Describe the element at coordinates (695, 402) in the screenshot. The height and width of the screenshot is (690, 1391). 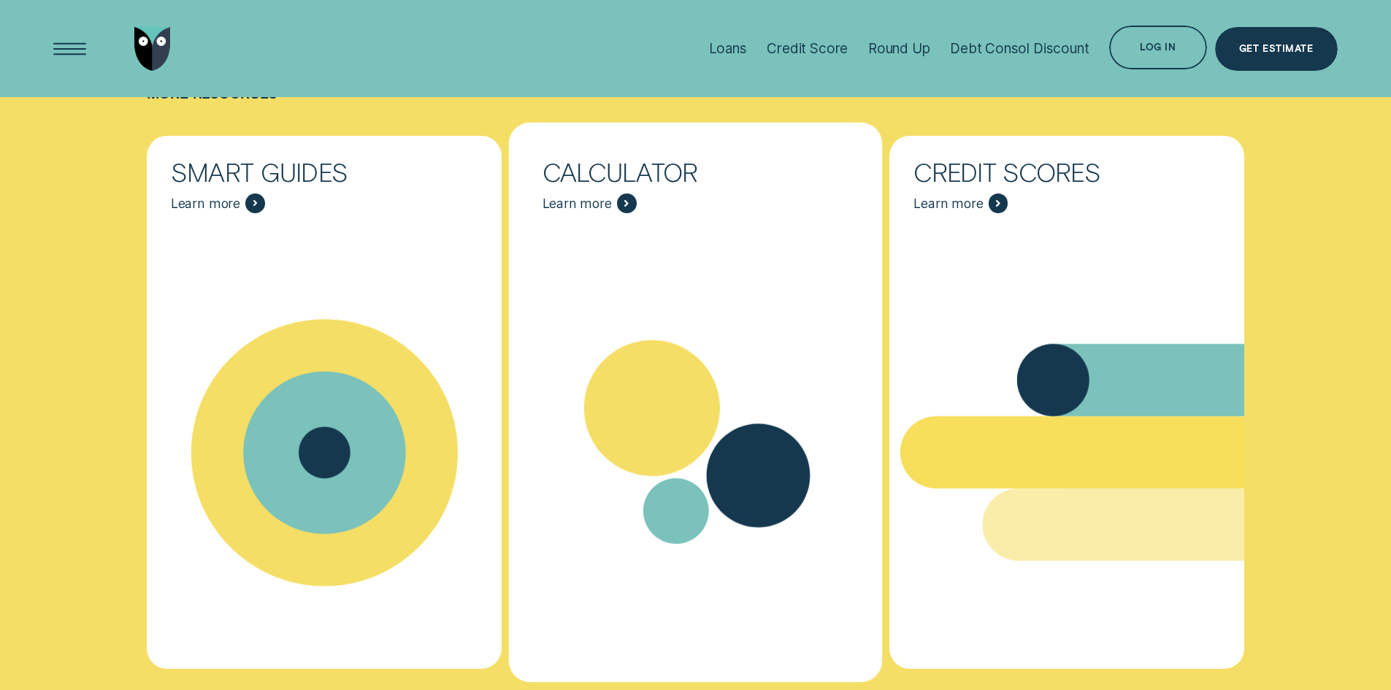
I see `a: Calculator - Learn more` at that location.